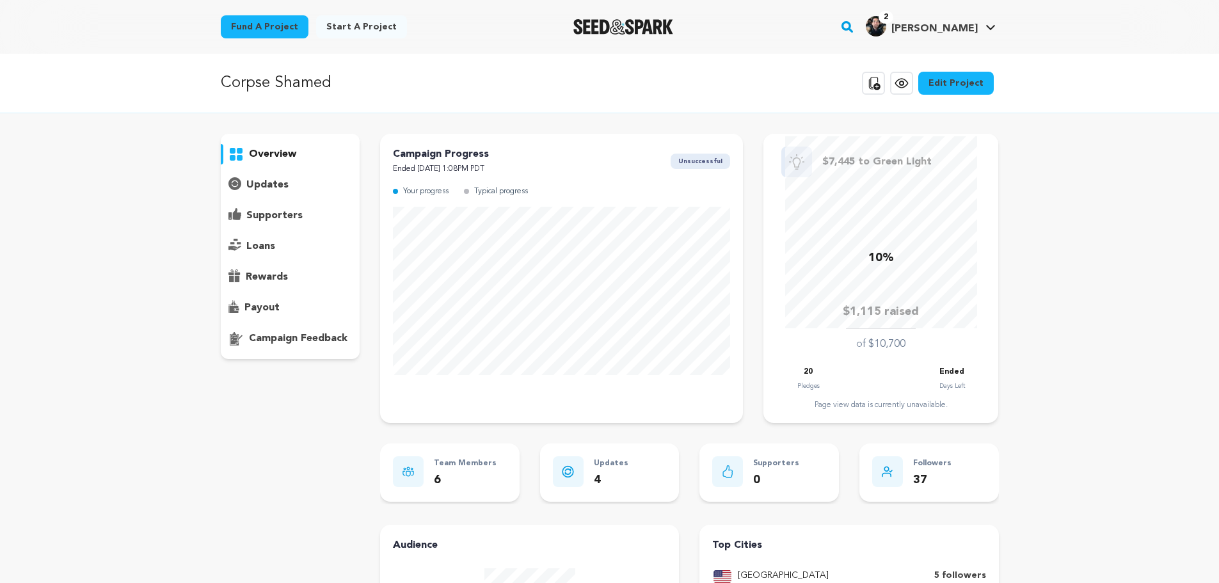 The height and width of the screenshot is (583, 1219). Describe the element at coordinates (298, 338) in the screenshot. I see `p: campaign feedback` at that location.